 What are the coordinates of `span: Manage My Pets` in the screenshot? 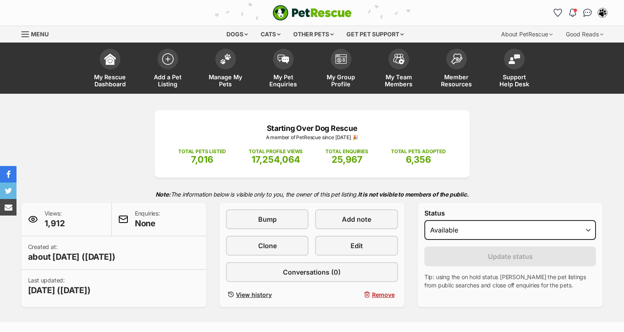 It's located at (226, 80).